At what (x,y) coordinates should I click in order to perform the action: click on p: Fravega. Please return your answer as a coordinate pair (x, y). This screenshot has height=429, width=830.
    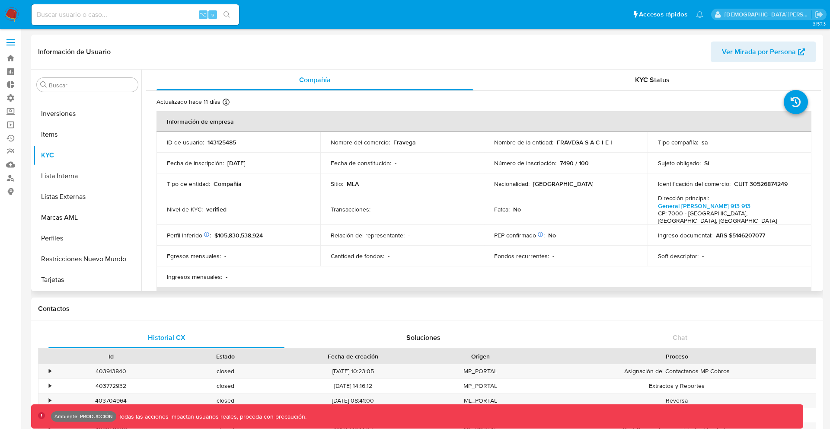
    Looking at the image, I should click on (405, 142).